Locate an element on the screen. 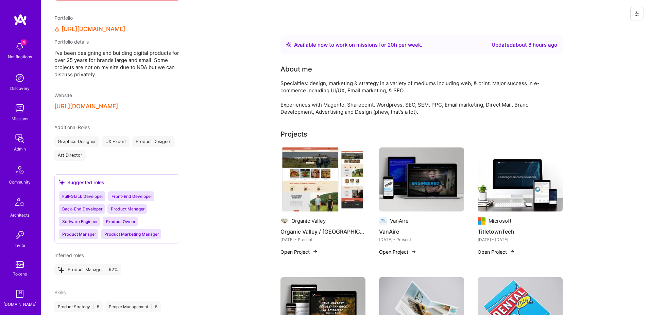 This screenshot has width=649, height=315. img: logo is located at coordinates (20, 20).